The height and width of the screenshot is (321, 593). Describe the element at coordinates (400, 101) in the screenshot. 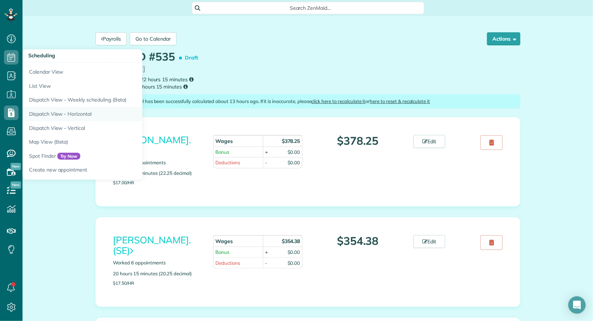

I see `a: here to reset & recalculate it` at that location.